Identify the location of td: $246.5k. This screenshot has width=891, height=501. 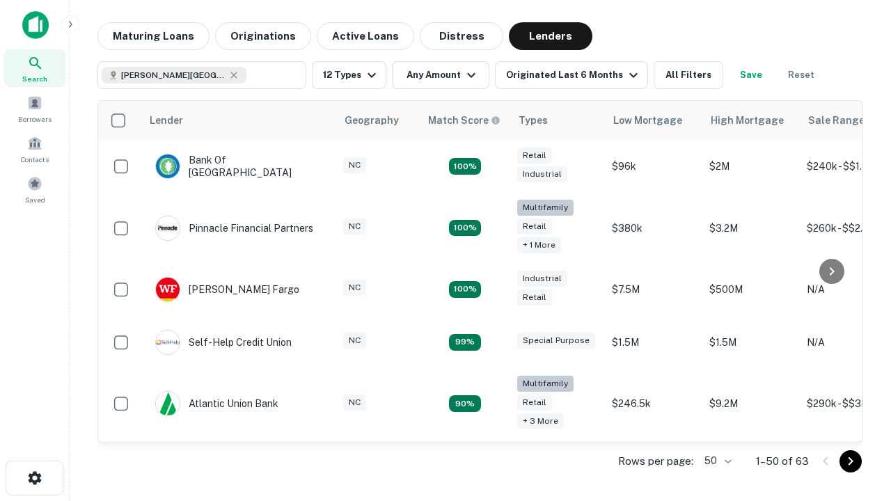
(654, 404).